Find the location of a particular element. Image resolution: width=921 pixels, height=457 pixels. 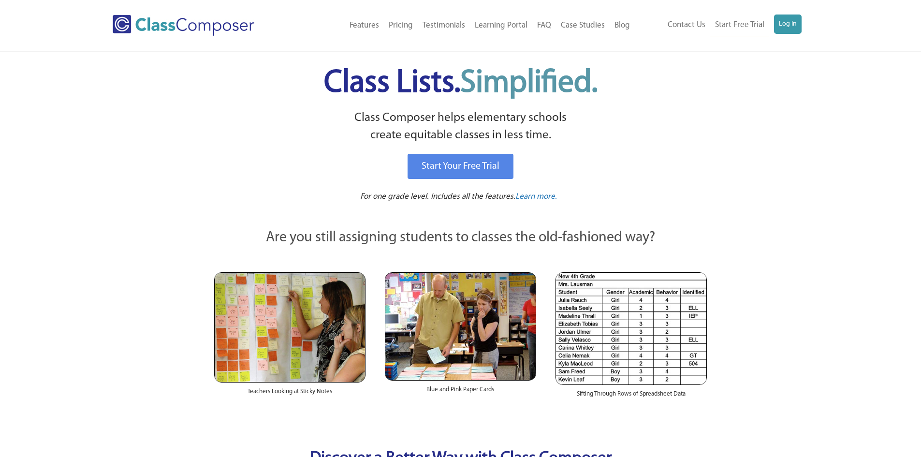

a: Learning Portal is located at coordinates (501, 26).